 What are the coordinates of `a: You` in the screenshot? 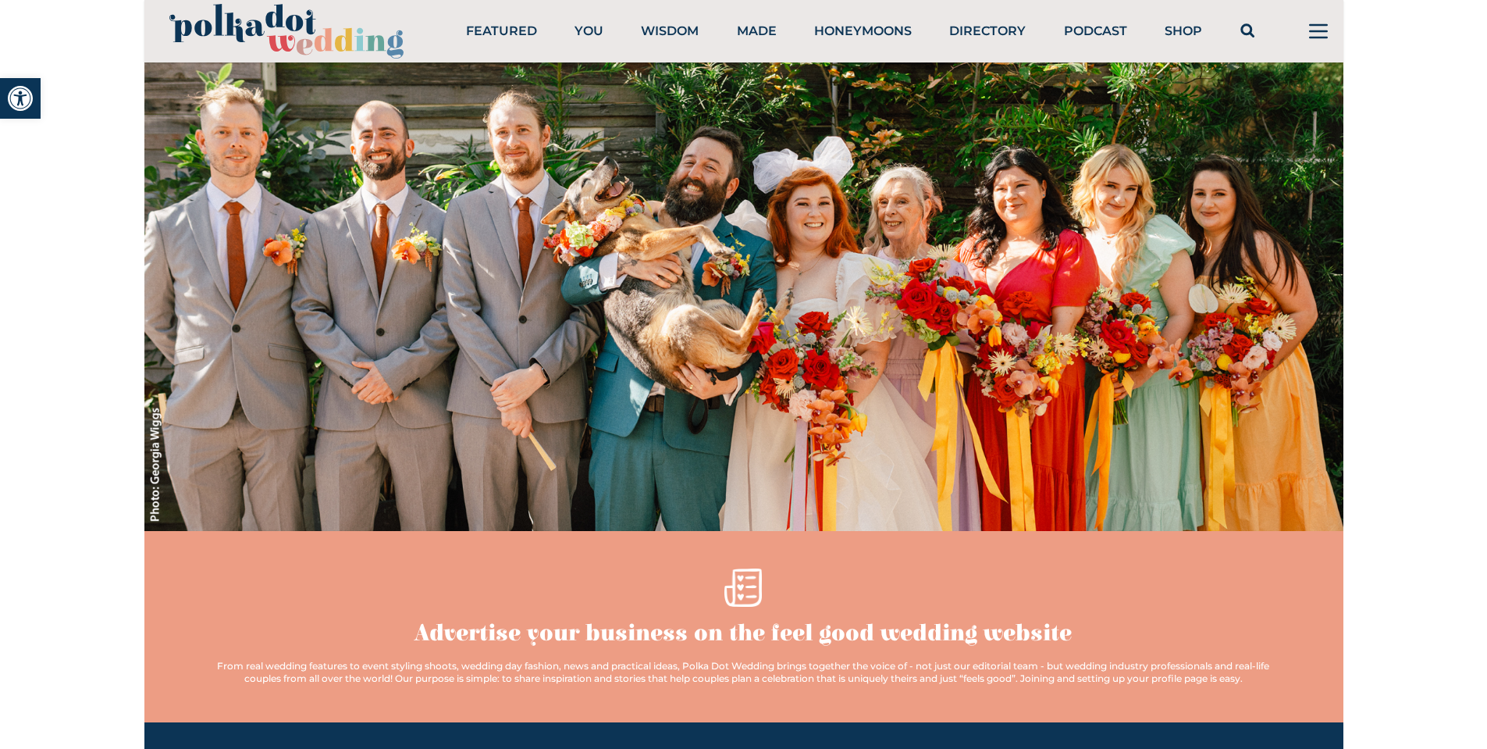 It's located at (589, 30).